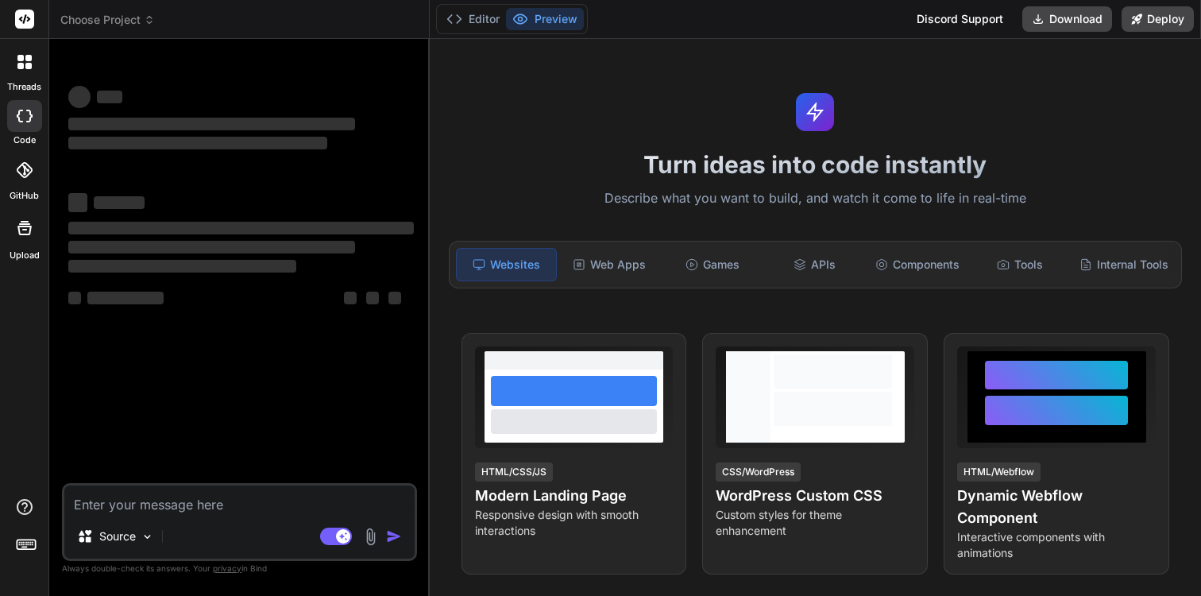  Describe the element at coordinates (959, 19) in the screenshot. I see `div: Discord Support` at that location.